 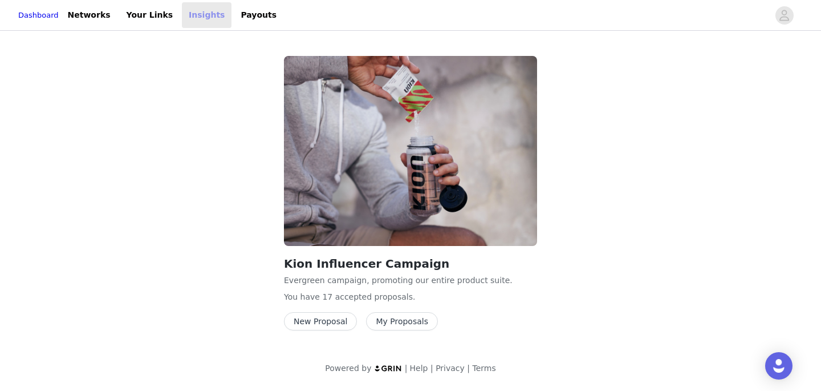 I want to click on div: avatar, so click(x=784, y=15).